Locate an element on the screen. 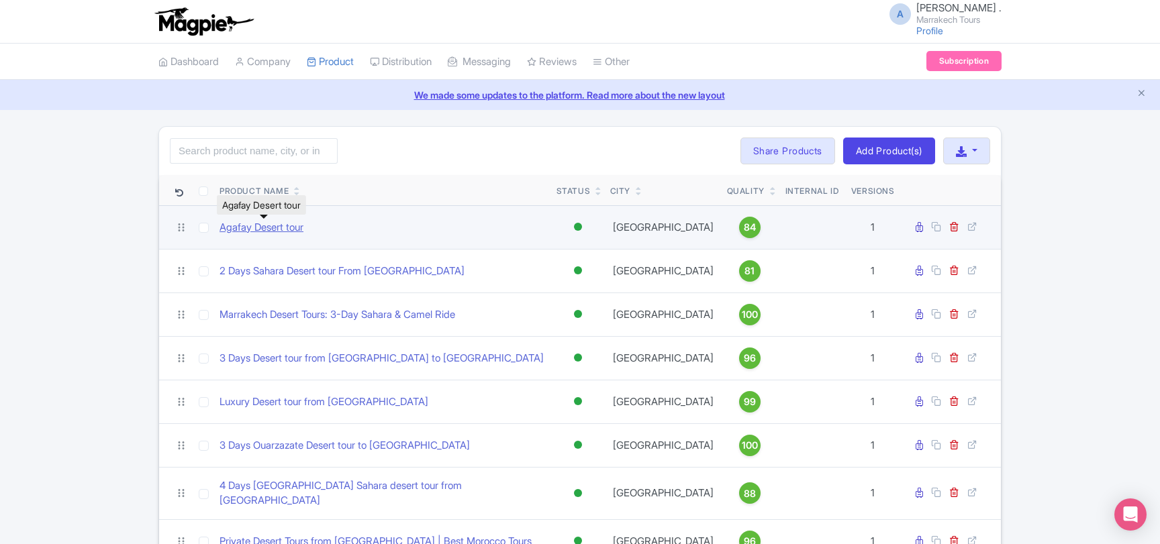 This screenshot has height=544, width=1160. button: Close announcement is located at coordinates (1141, 94).